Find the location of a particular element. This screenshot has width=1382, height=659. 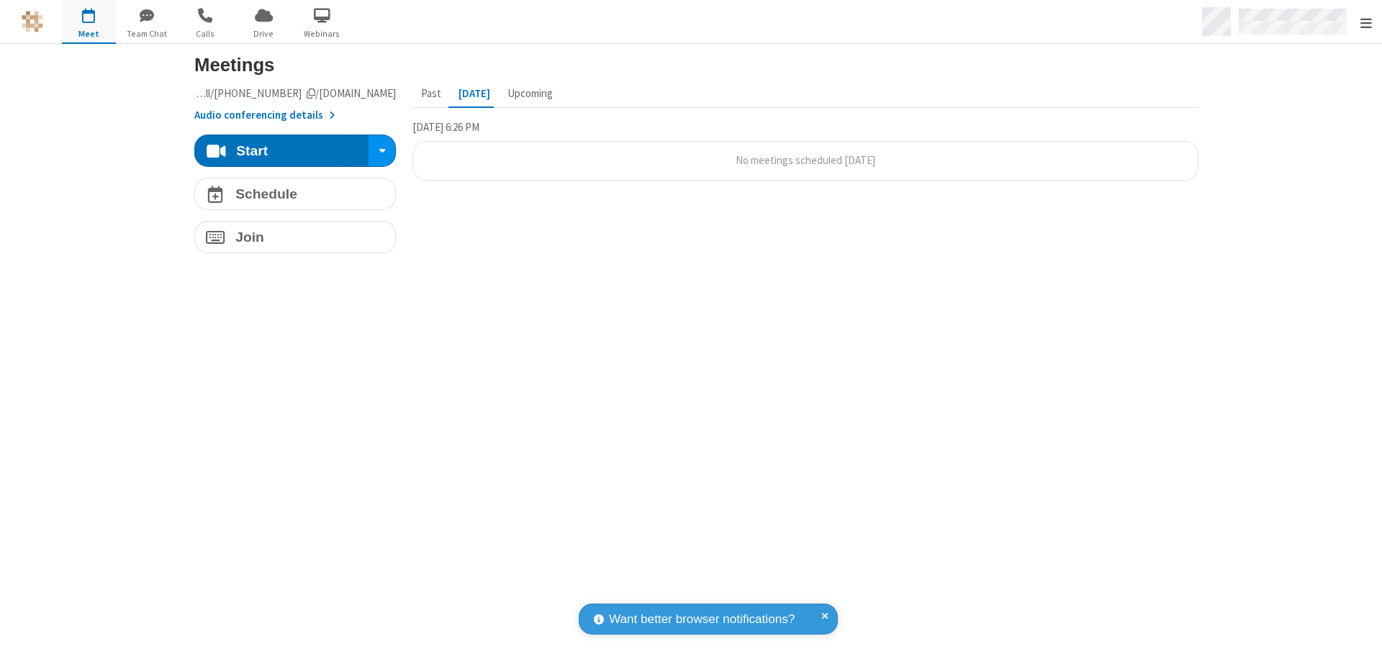

button: Schedule is located at coordinates (295, 194).